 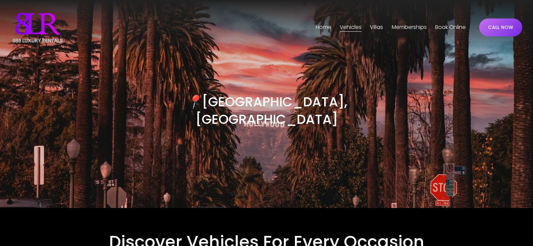 What do you see at coordinates (450, 28) in the screenshot?
I see `a: Book Online` at bounding box center [450, 28].